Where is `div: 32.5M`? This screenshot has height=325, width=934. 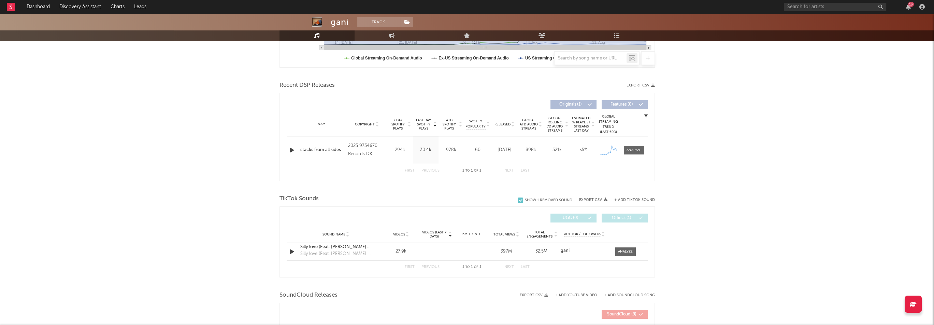 div: 32.5M is located at coordinates (541, 251).